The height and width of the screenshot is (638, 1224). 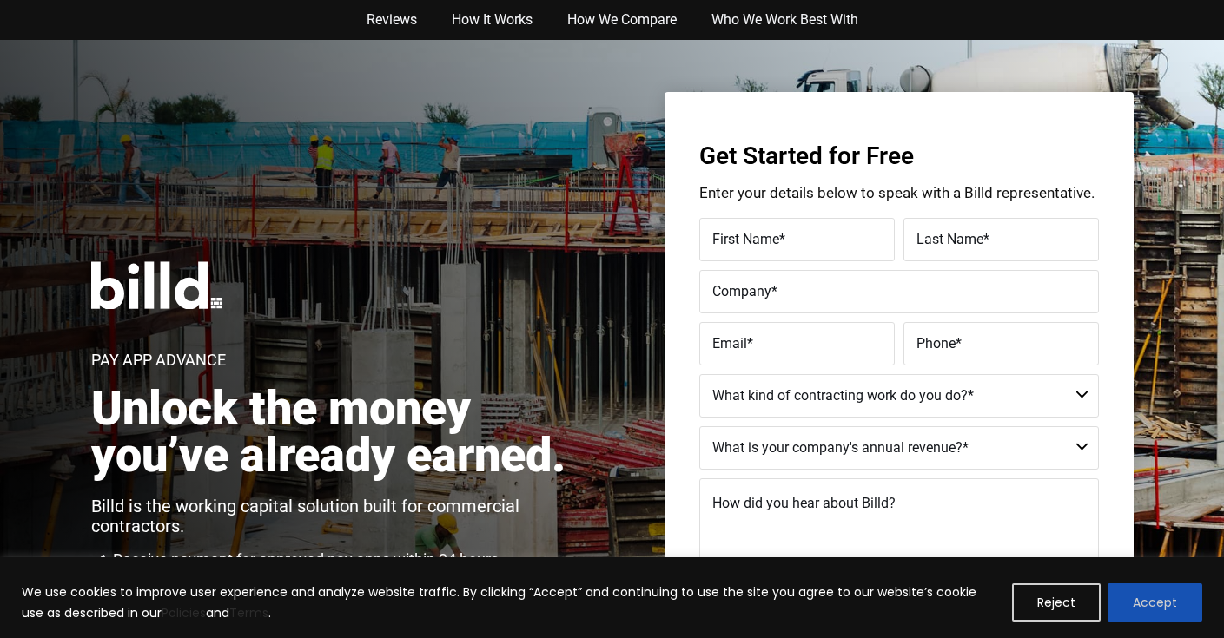 What do you see at coordinates (729, 343) in the screenshot?
I see `span: Email` at bounding box center [729, 343].